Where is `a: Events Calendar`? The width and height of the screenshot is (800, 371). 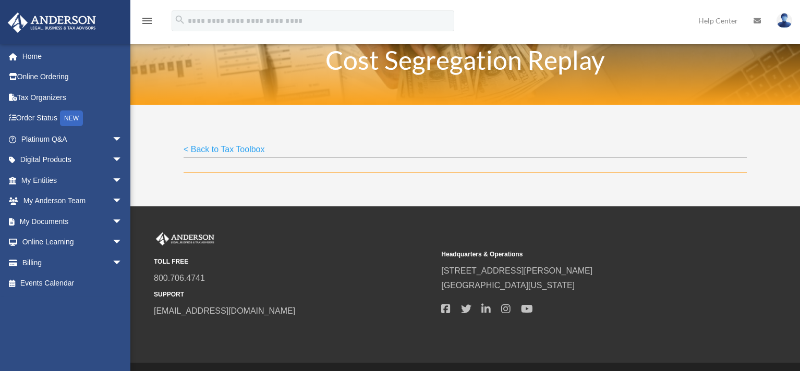
a: Events Calendar is located at coordinates (72, 284).